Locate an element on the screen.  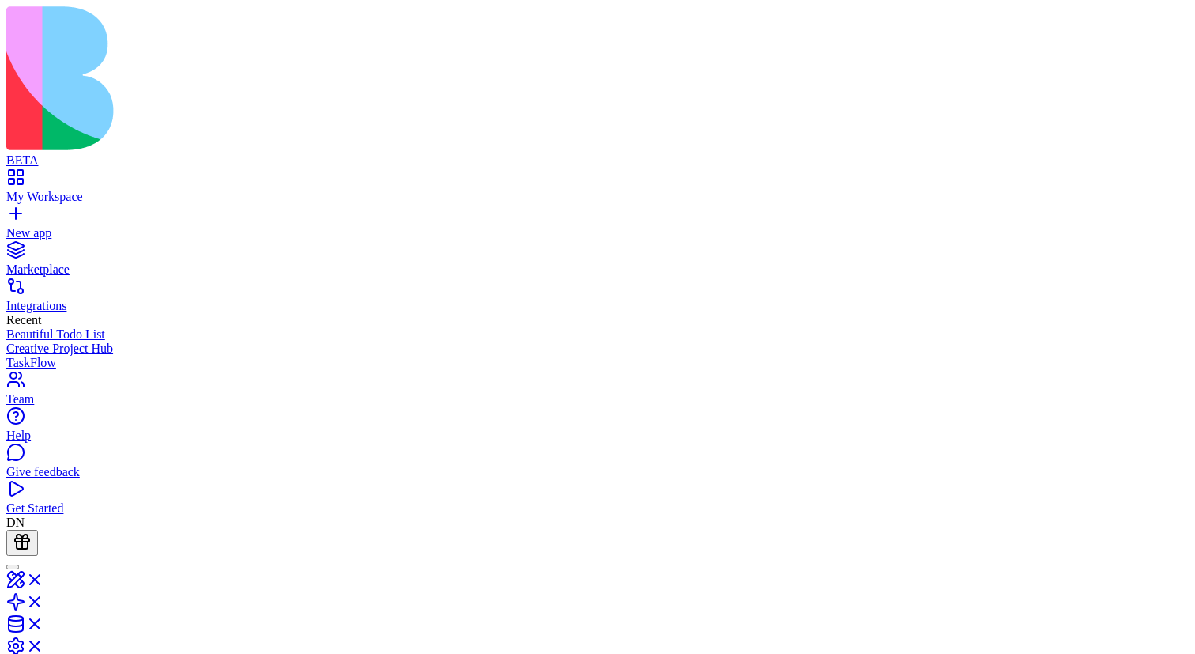
a: Team is located at coordinates (597, 392).